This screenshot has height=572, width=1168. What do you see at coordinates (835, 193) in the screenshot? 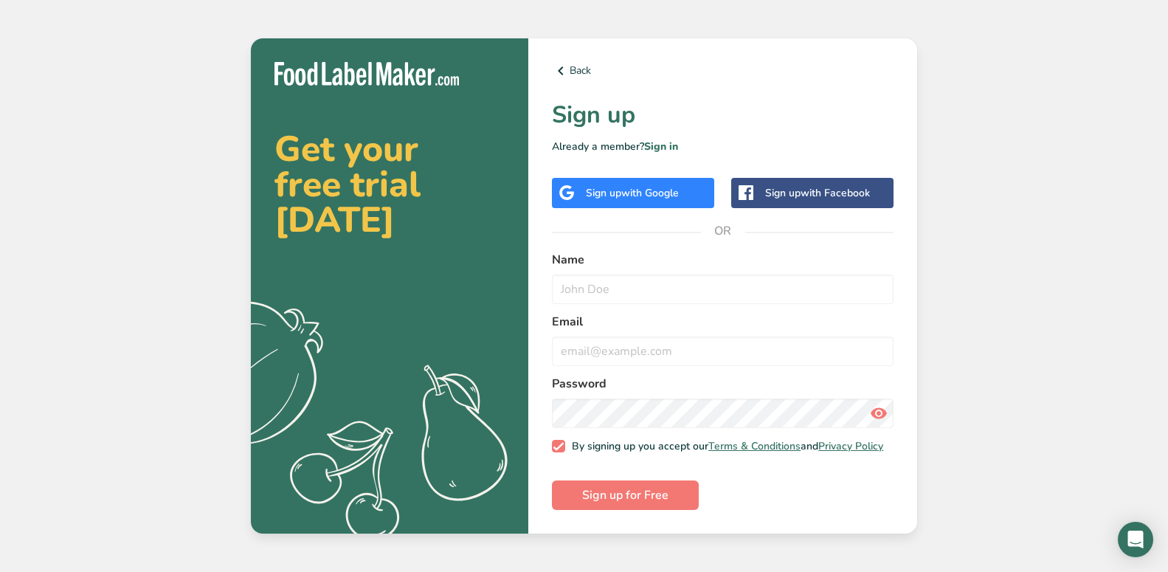
I see `span: with Facebook` at bounding box center [835, 193].